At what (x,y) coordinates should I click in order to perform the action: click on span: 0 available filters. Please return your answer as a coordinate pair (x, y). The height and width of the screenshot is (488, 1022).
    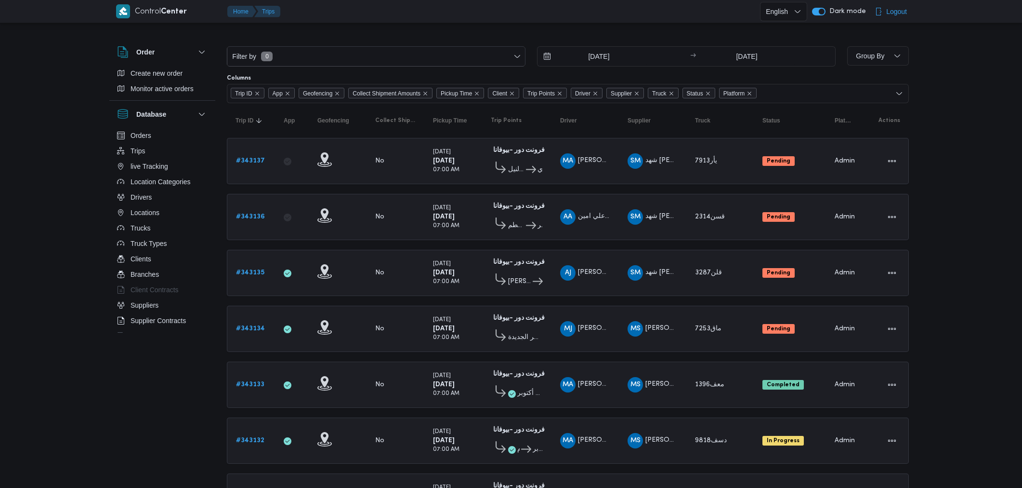
    Looking at the image, I should click on (267, 56).